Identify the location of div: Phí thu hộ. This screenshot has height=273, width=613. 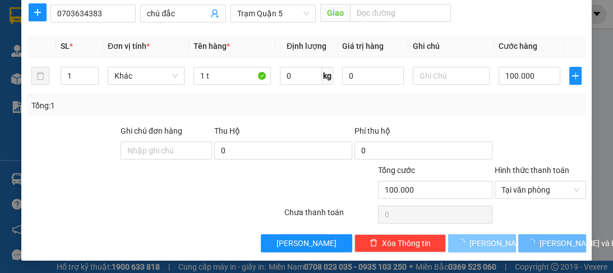
(424, 133).